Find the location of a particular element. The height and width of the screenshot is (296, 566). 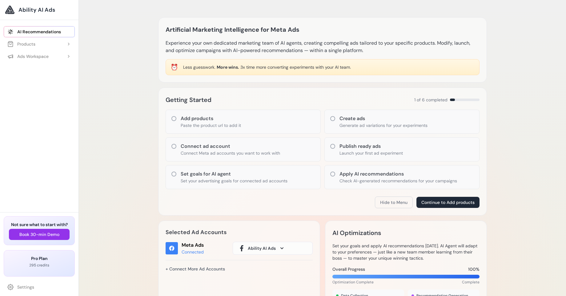

h3: Connect ad account is located at coordinates (230, 146).